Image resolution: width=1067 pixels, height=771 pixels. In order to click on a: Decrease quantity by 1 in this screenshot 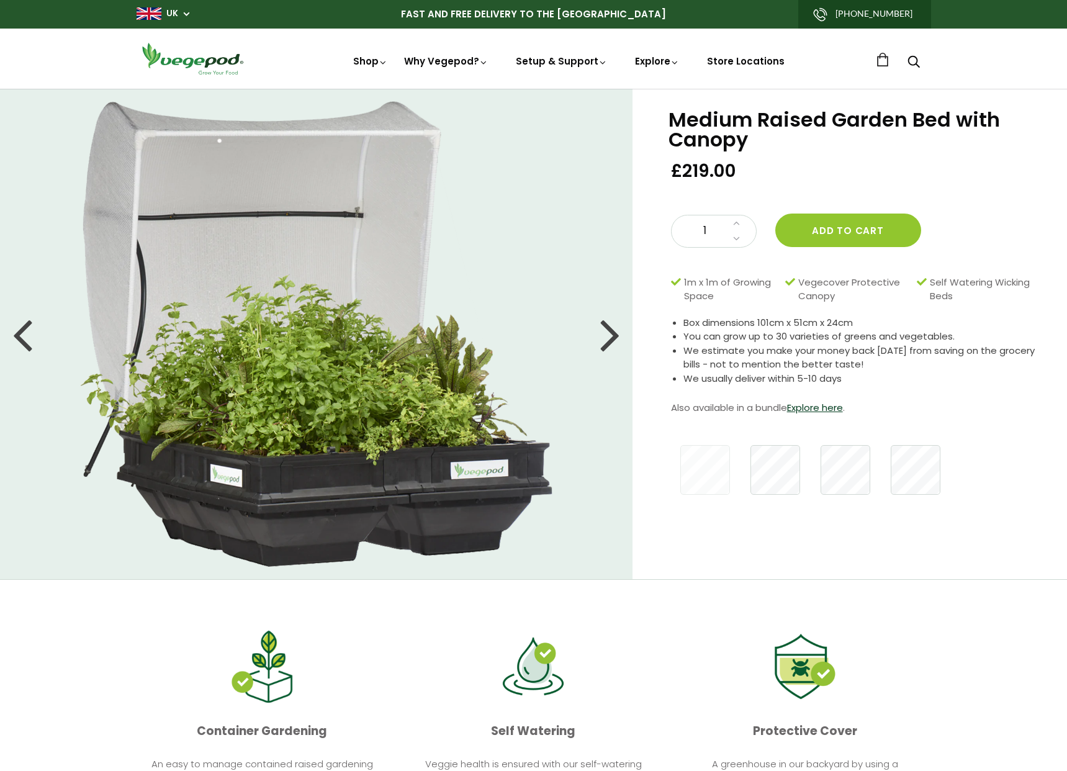, I will do `click(736, 239)`.